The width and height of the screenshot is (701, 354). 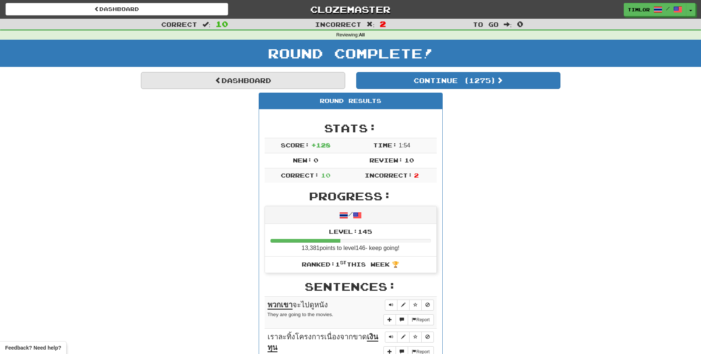 What do you see at coordinates (343, 263) in the screenshot?
I see `sup: st` at bounding box center [343, 263].